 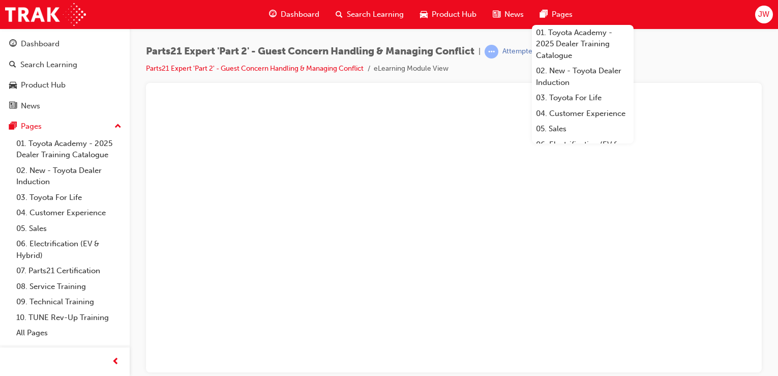 I want to click on img: Trak, so click(x=45, y=14).